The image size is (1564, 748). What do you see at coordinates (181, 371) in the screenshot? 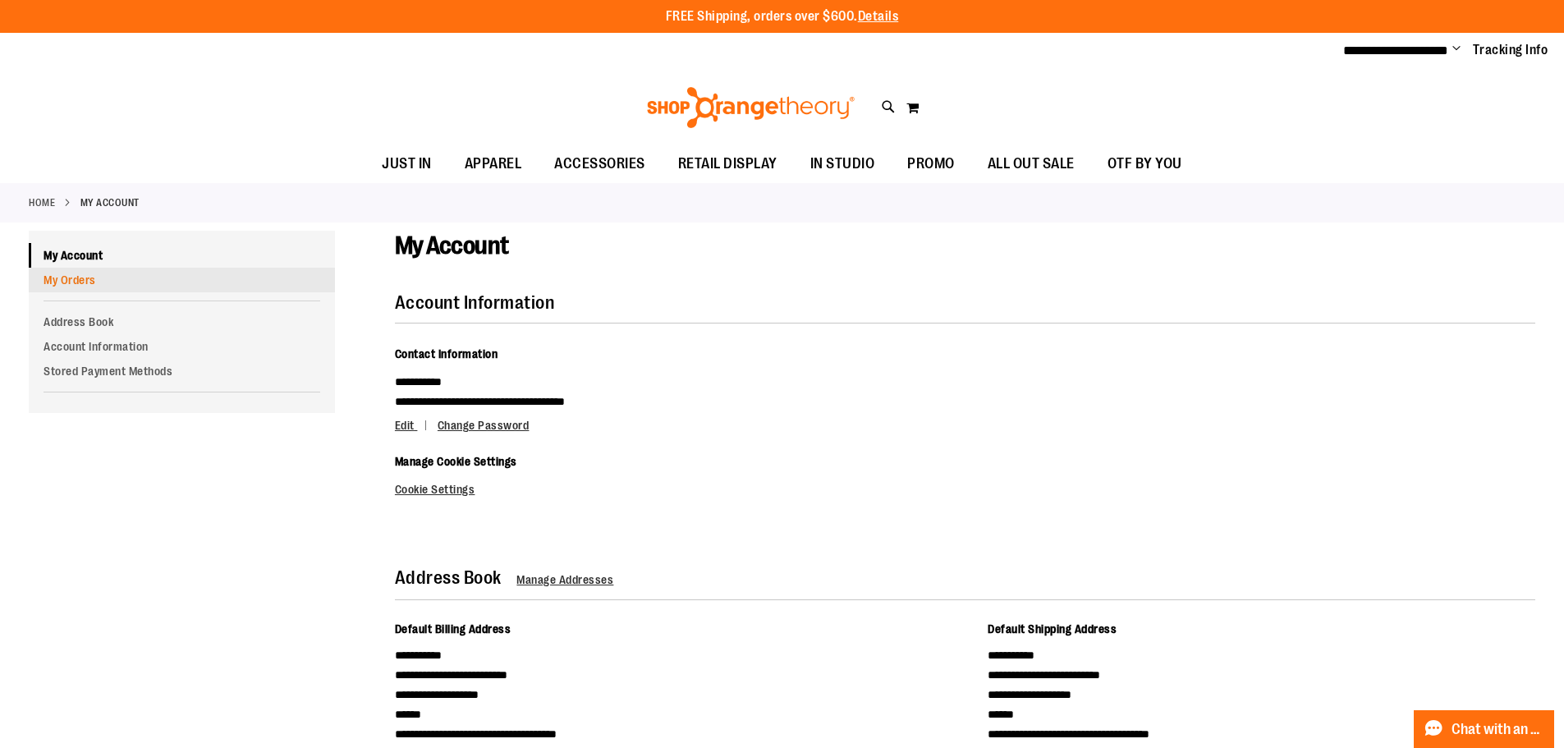
I see `a: Stored Payment Methods` at bounding box center [181, 371].